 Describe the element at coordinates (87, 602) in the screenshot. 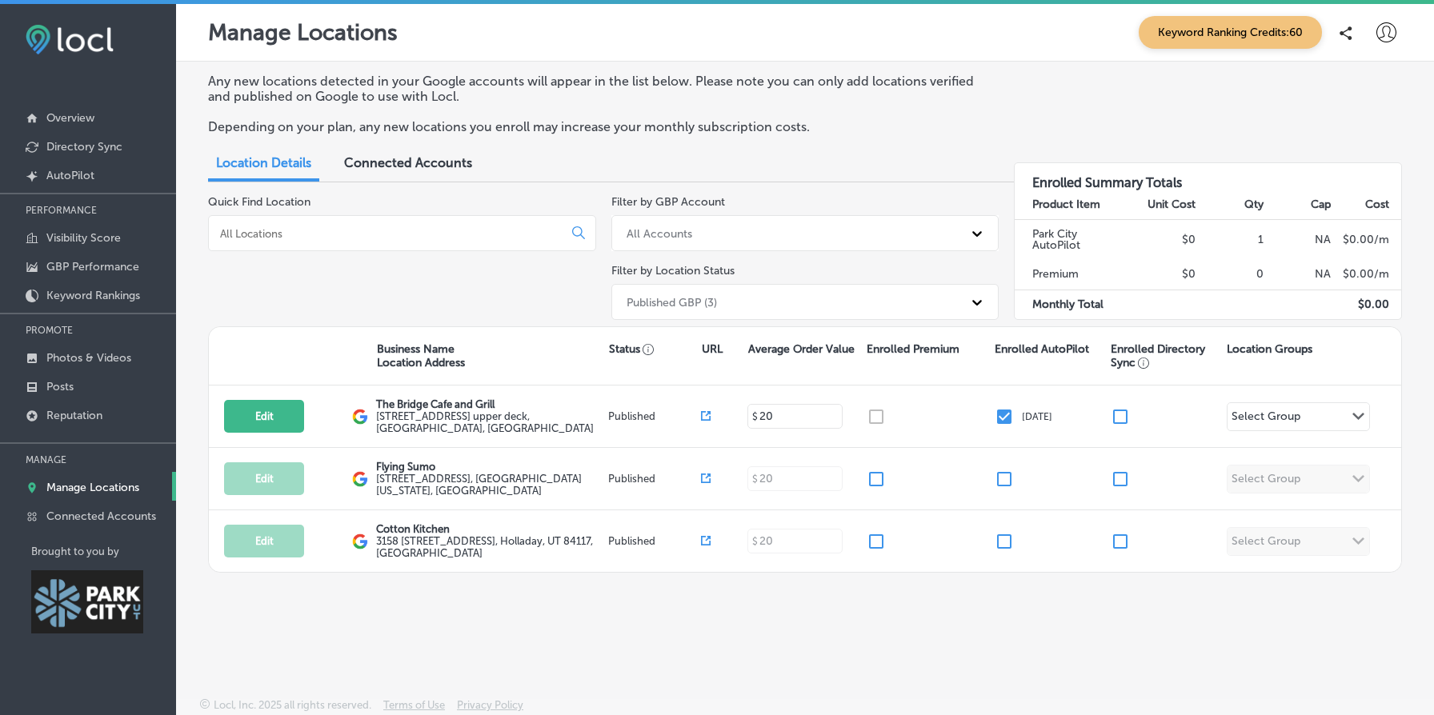

I see `img: Park City` at that location.